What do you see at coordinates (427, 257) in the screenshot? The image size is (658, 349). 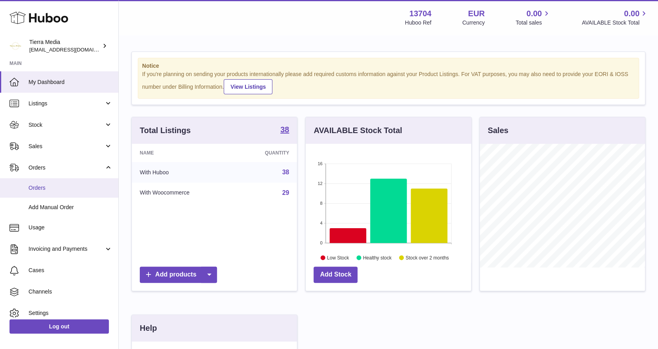 I see `text: Stock over 2 months` at bounding box center [427, 257].